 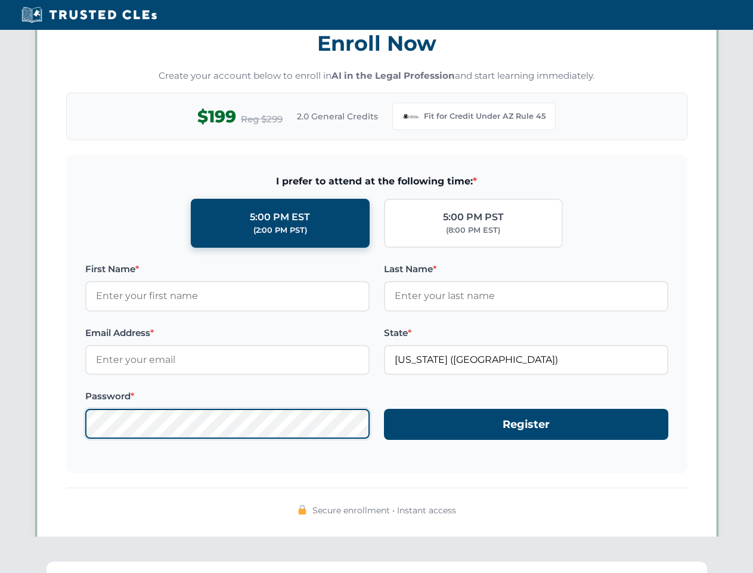 What do you see at coordinates (338, 116) in the screenshot?
I see `span: 2.0 General Credits` at bounding box center [338, 116].